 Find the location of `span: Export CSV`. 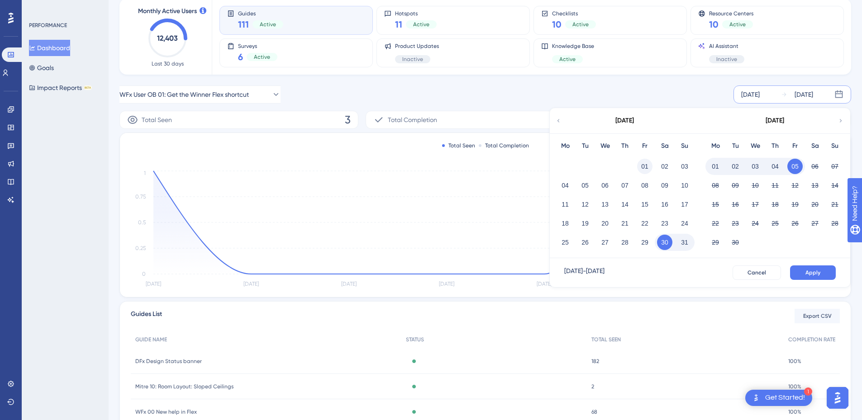

span: Export CSV is located at coordinates (817, 316).